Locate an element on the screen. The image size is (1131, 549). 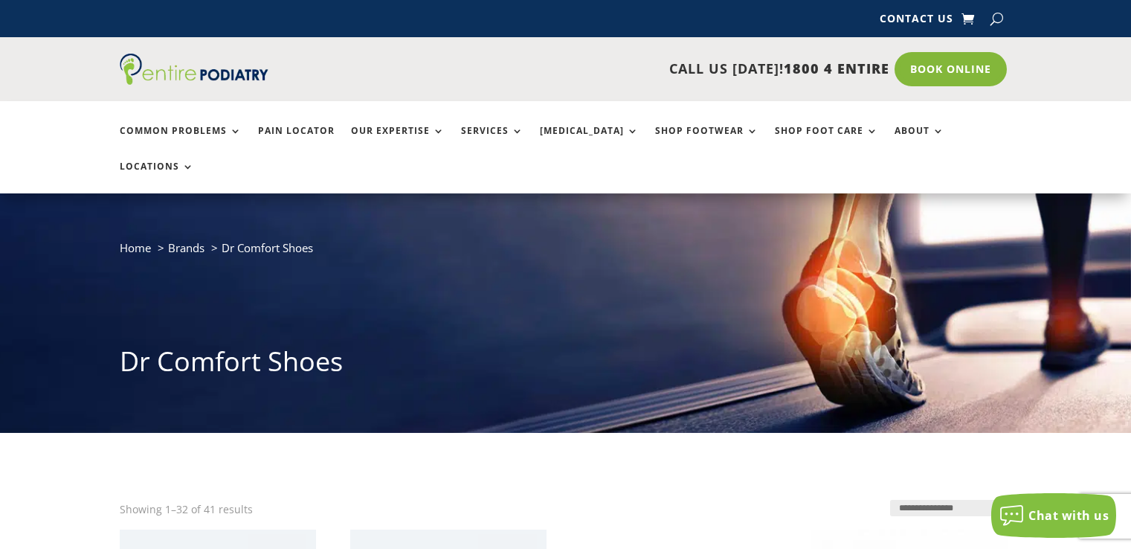
a: Our Expertise is located at coordinates (398, 141).